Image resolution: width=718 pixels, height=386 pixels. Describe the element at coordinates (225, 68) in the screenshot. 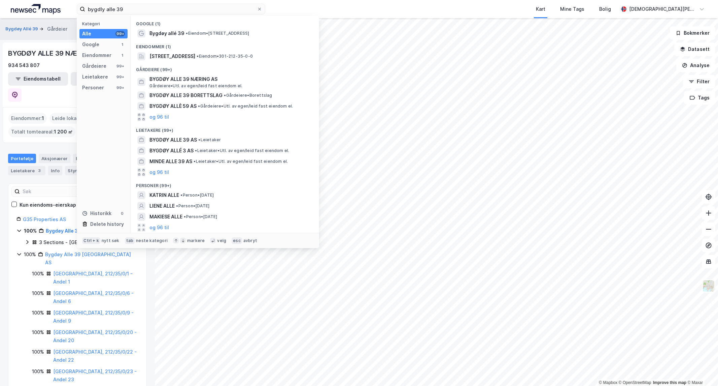

I see `div: Gårdeiere (99+)` at that location.